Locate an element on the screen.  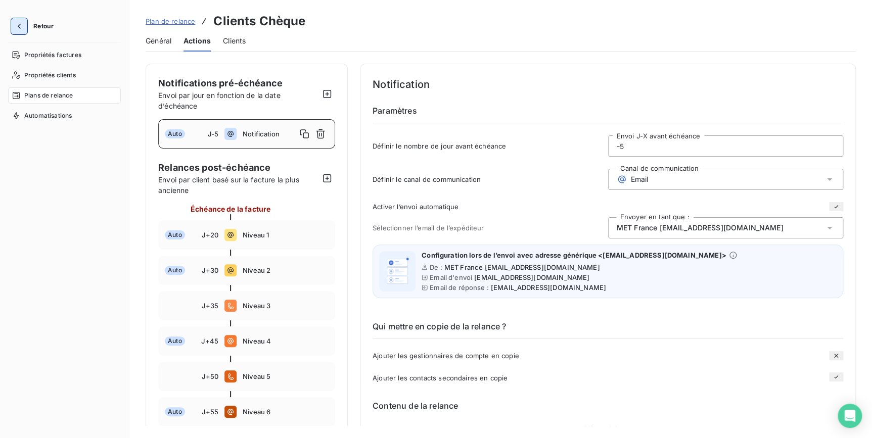
span: J+20 is located at coordinates (210, 235).